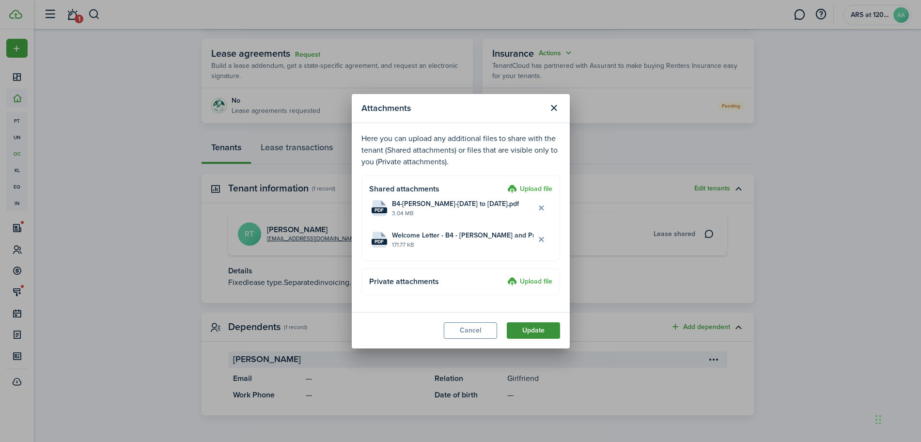 The image size is (921, 442). Describe the element at coordinates (878, 419) in the screenshot. I see `div: Drag` at that location.